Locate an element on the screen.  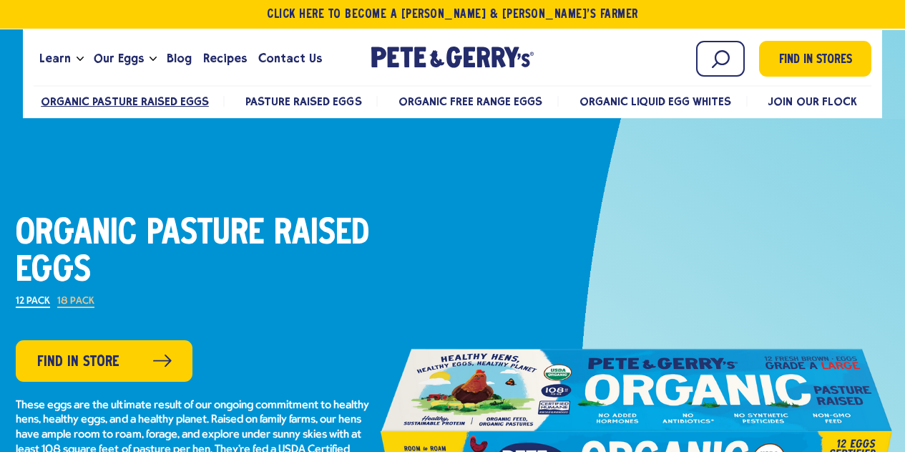
span: Join Our Flock is located at coordinates (812, 101).